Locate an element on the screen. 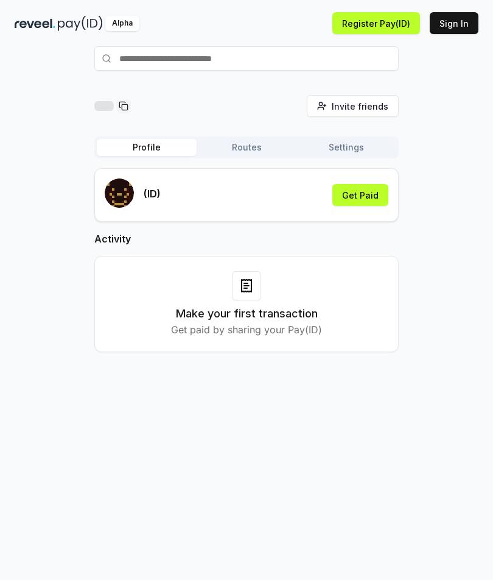 The height and width of the screenshot is (580, 493). p: (ID) is located at coordinates (152, 194).